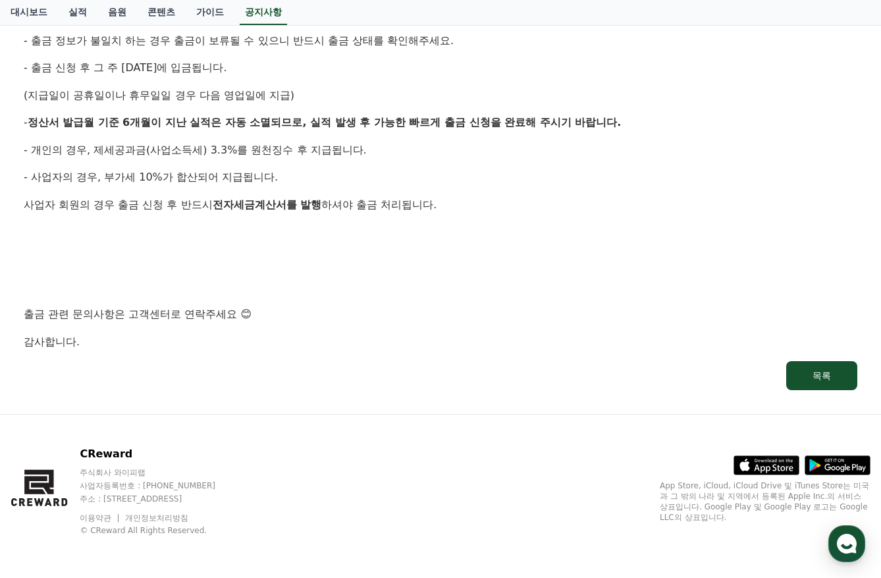 Image resolution: width=881 pixels, height=578 pixels. Describe the element at coordinates (195, 150) in the screenshot. I see `span: - 개인의 경우, 제세공과금(사업소득세) 3.3%를 원천징수 후 지급됩니다.` at that location.